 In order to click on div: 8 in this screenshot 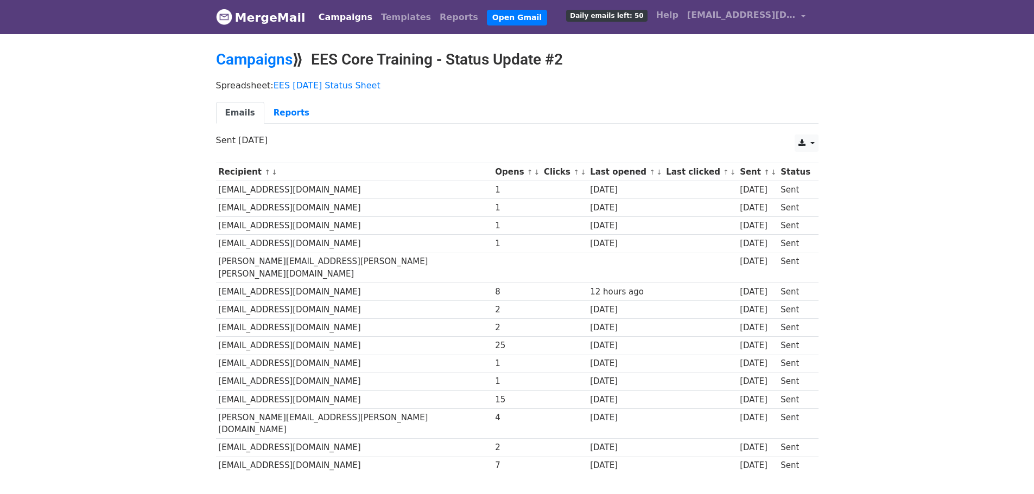, I will do `click(517, 292)`.